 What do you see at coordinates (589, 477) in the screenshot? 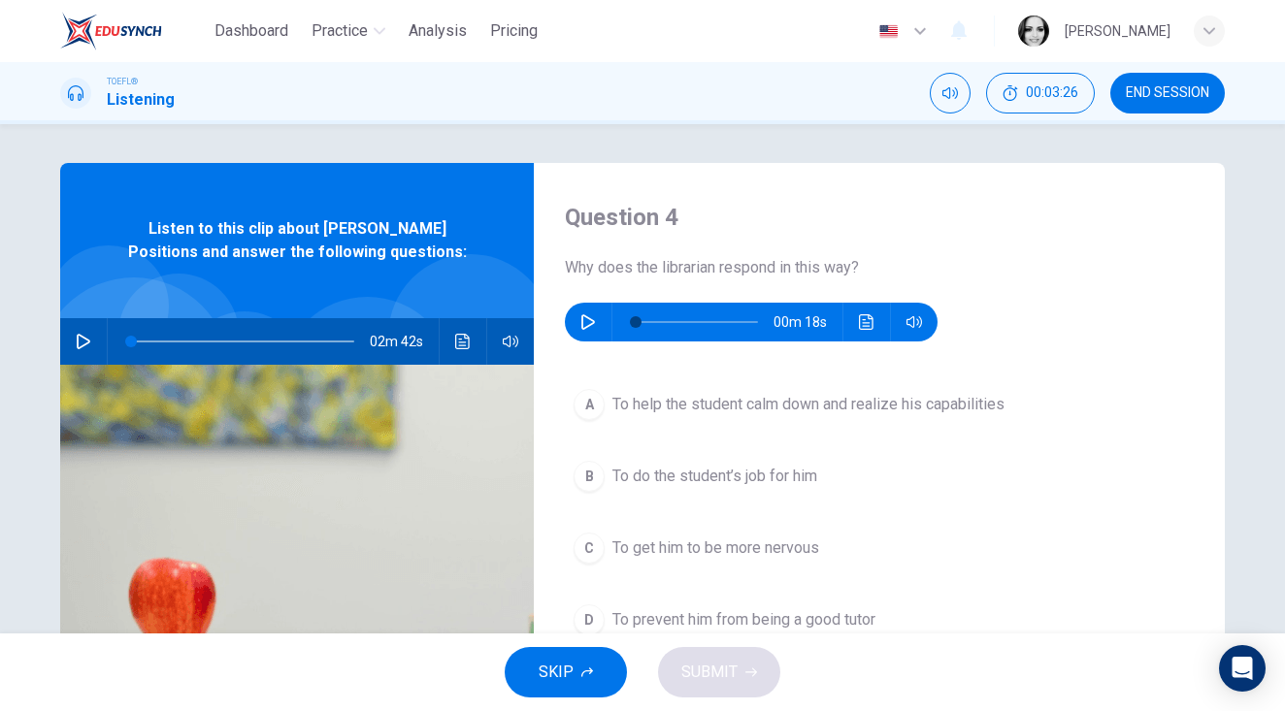
I see `div: B` at bounding box center [589, 477].